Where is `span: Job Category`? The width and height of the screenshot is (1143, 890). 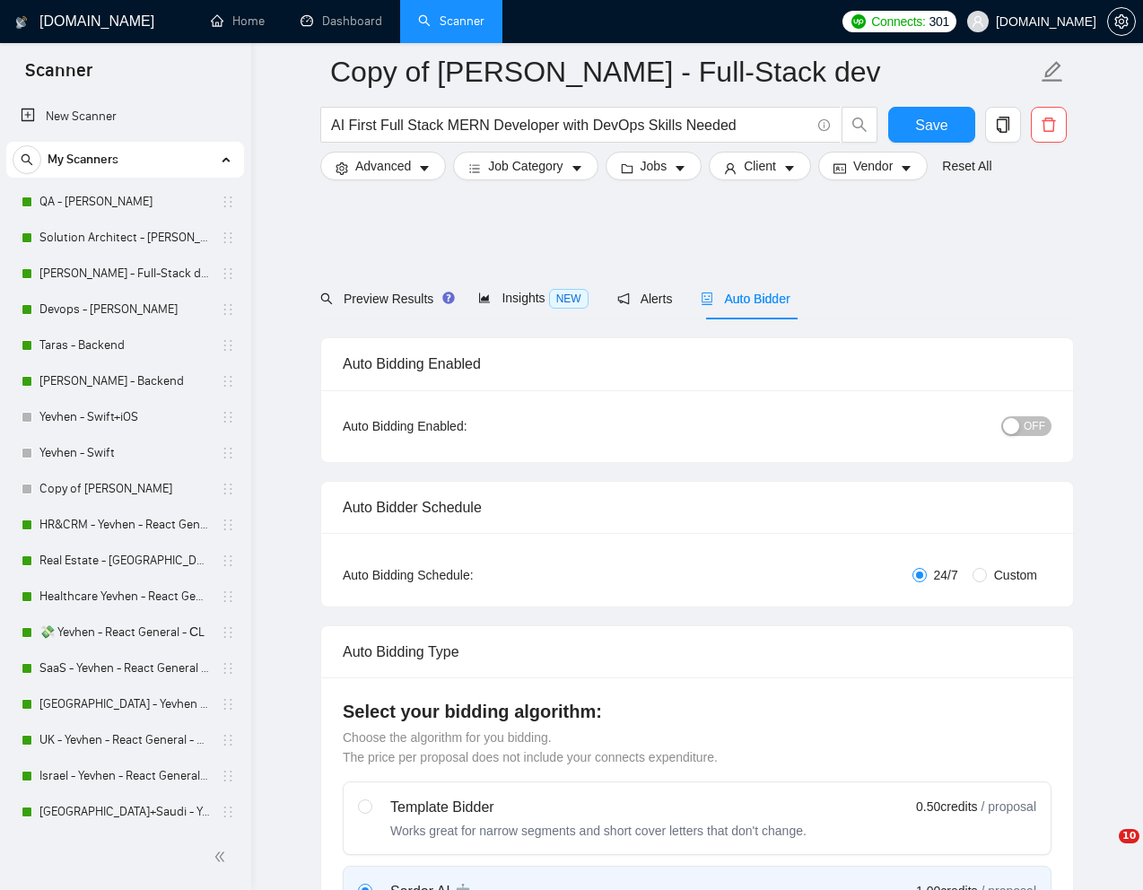 span: Job Category is located at coordinates (525, 166).